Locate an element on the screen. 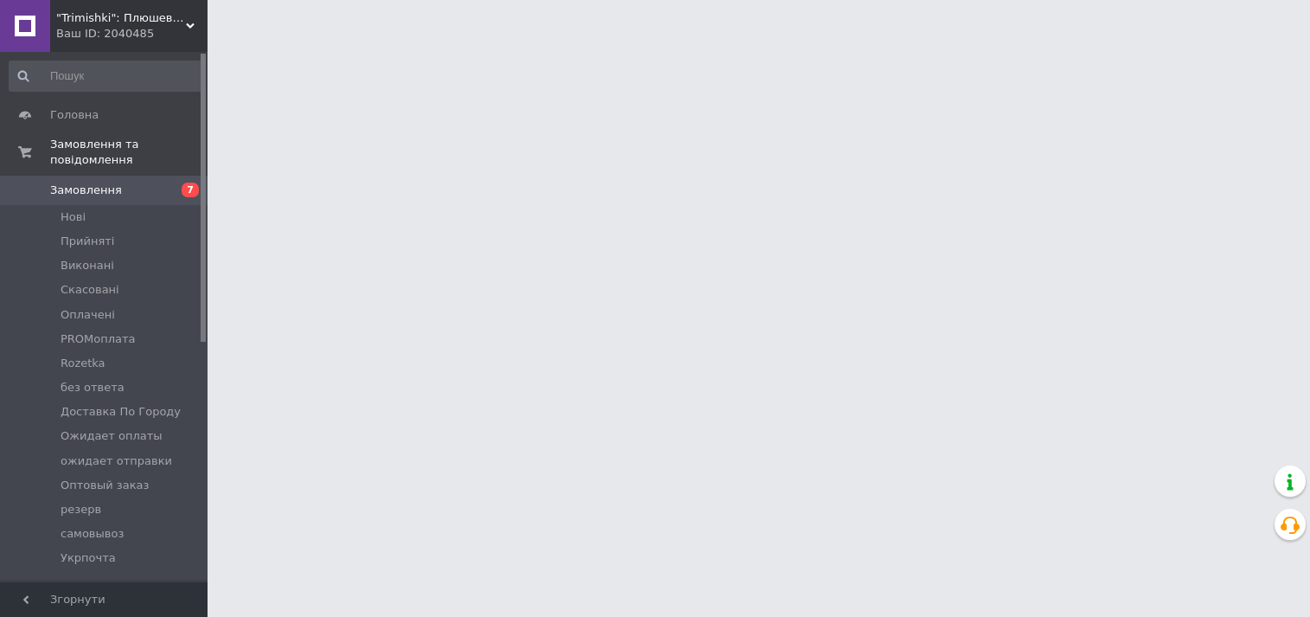 The image size is (1310, 617). span: Оптовый заказ is located at coordinates (105, 485).